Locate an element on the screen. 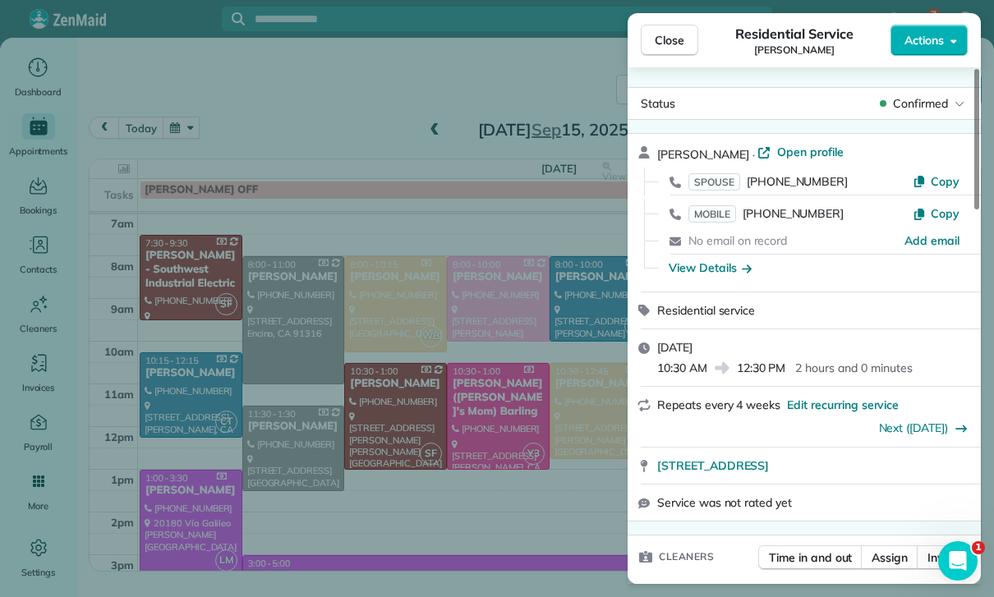 The height and width of the screenshot is (597, 994). button: Invite is located at coordinates (943, 558).